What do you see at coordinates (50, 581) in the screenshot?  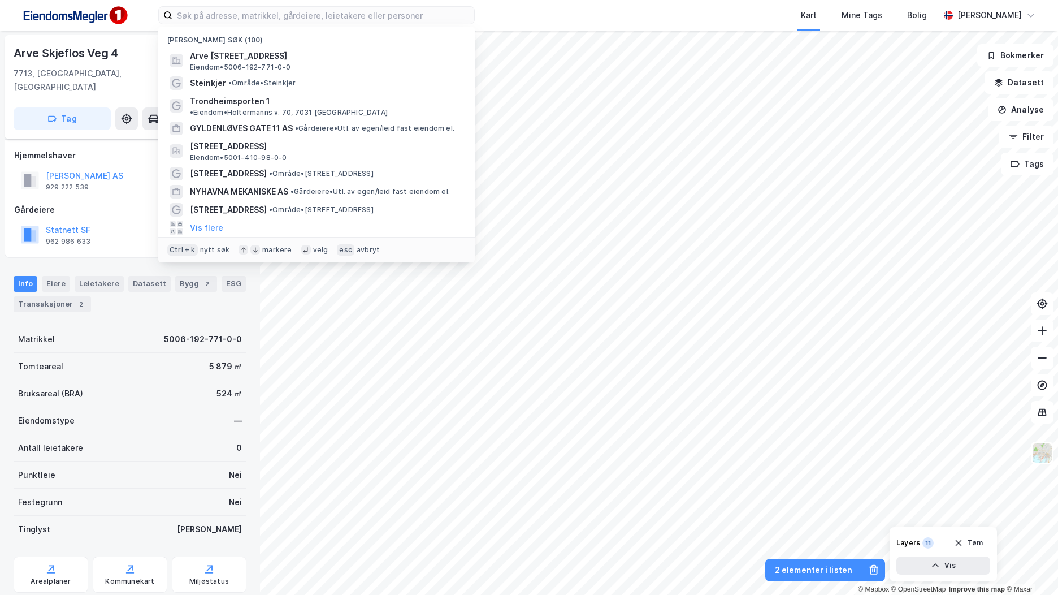 I see `div: Arealplaner` at bounding box center [50, 581].